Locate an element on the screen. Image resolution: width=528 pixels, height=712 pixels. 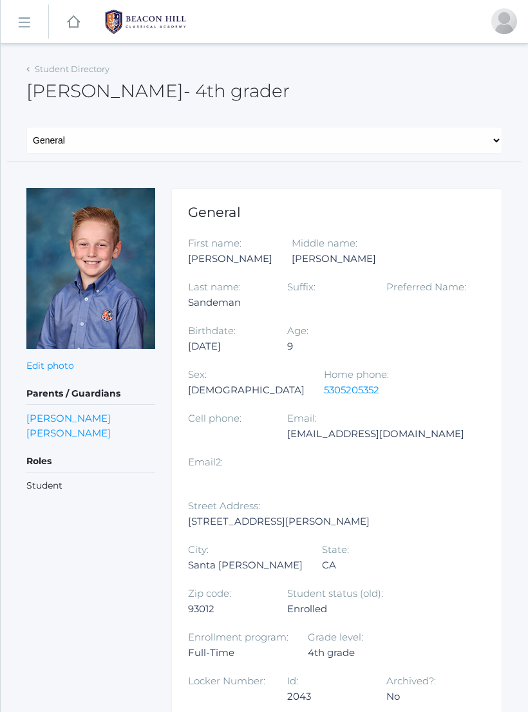
div: Enrolled is located at coordinates (335, 609).